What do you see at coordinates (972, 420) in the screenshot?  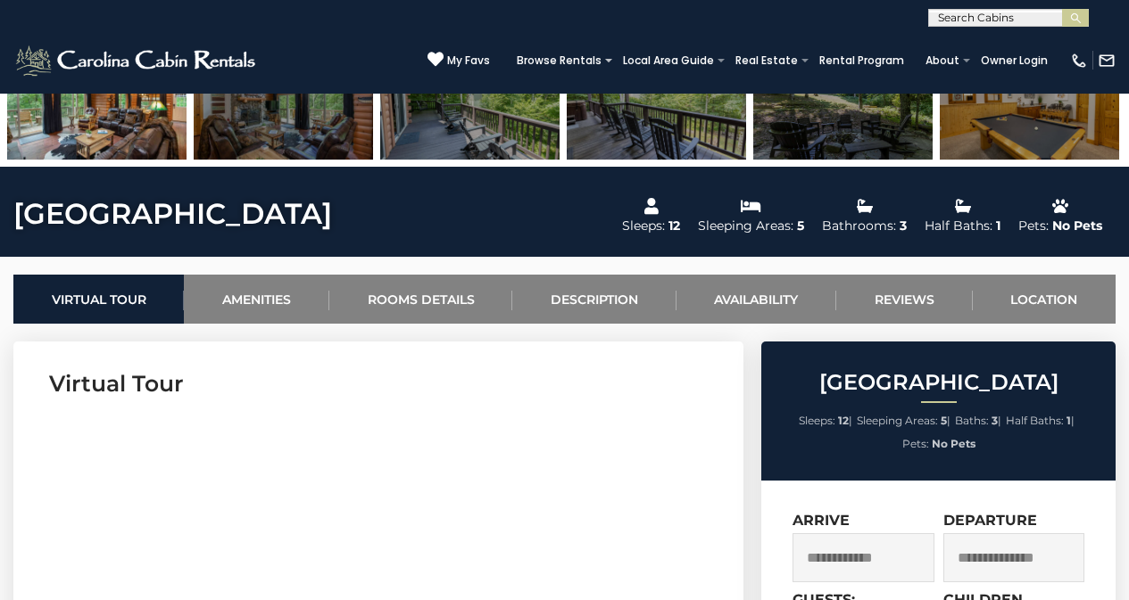 I see `span: Baths:` at bounding box center [972, 420].